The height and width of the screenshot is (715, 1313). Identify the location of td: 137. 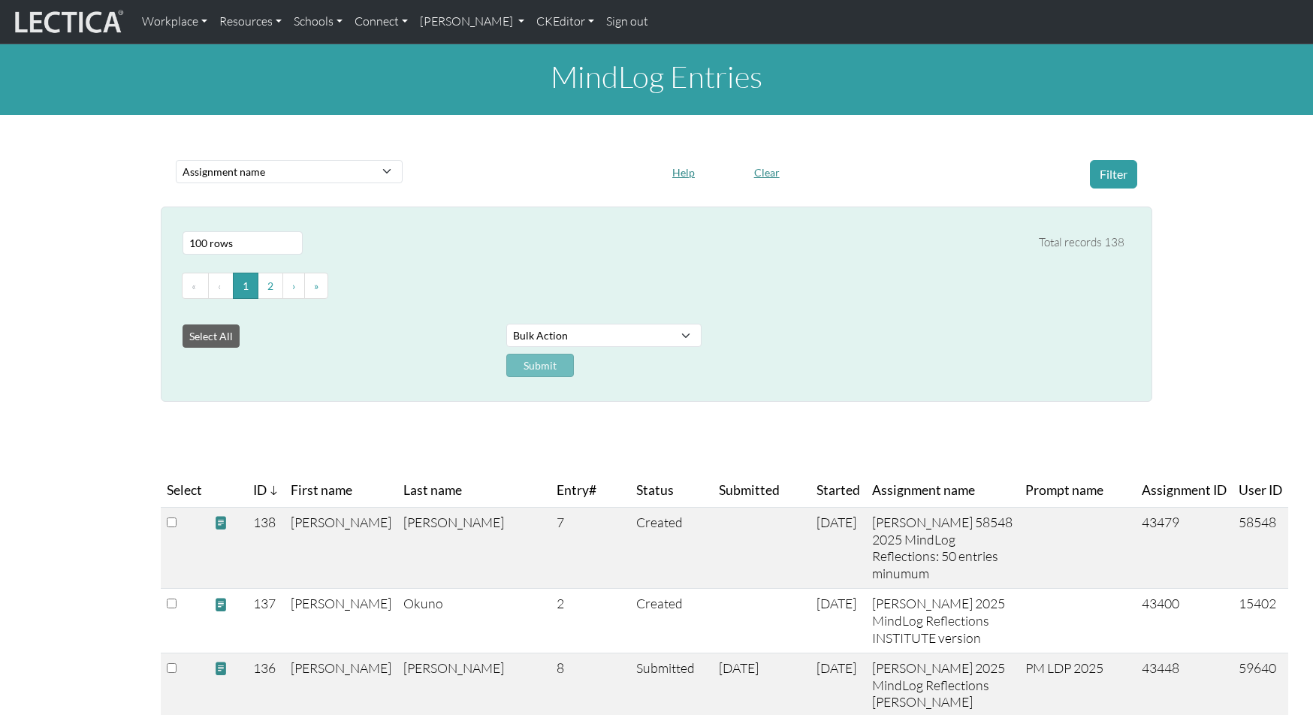
(266, 621).